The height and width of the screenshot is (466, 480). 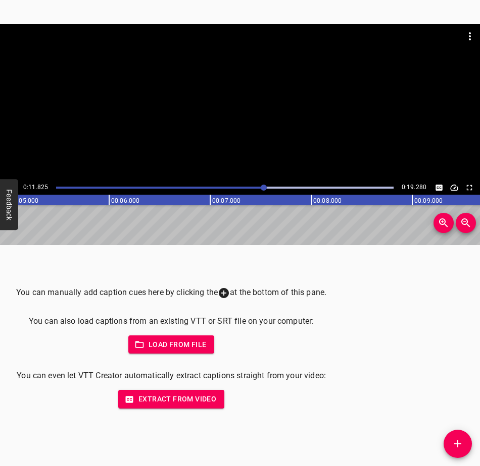 I want to click on button: Load from file, so click(x=171, y=345).